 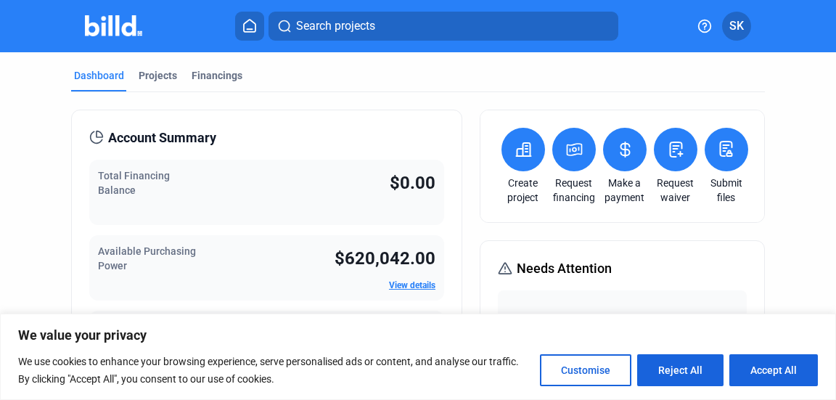 I want to click on span: Account Summary, so click(x=162, y=138).